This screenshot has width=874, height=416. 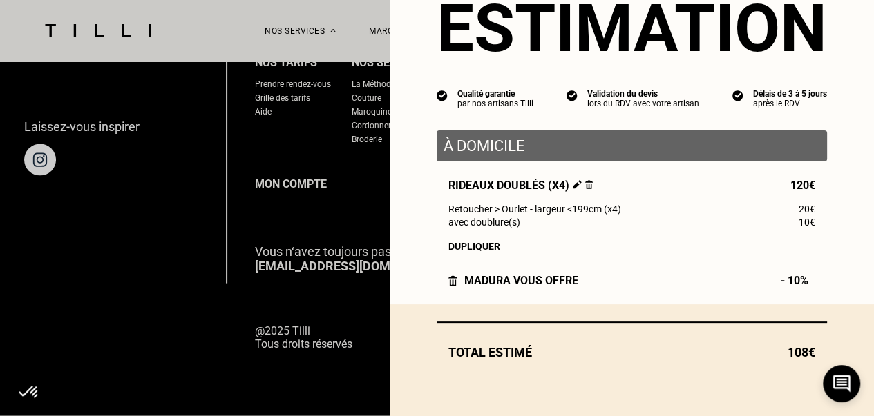 What do you see at coordinates (807, 222) in the screenshot?
I see `span: 10€` at bounding box center [807, 222].